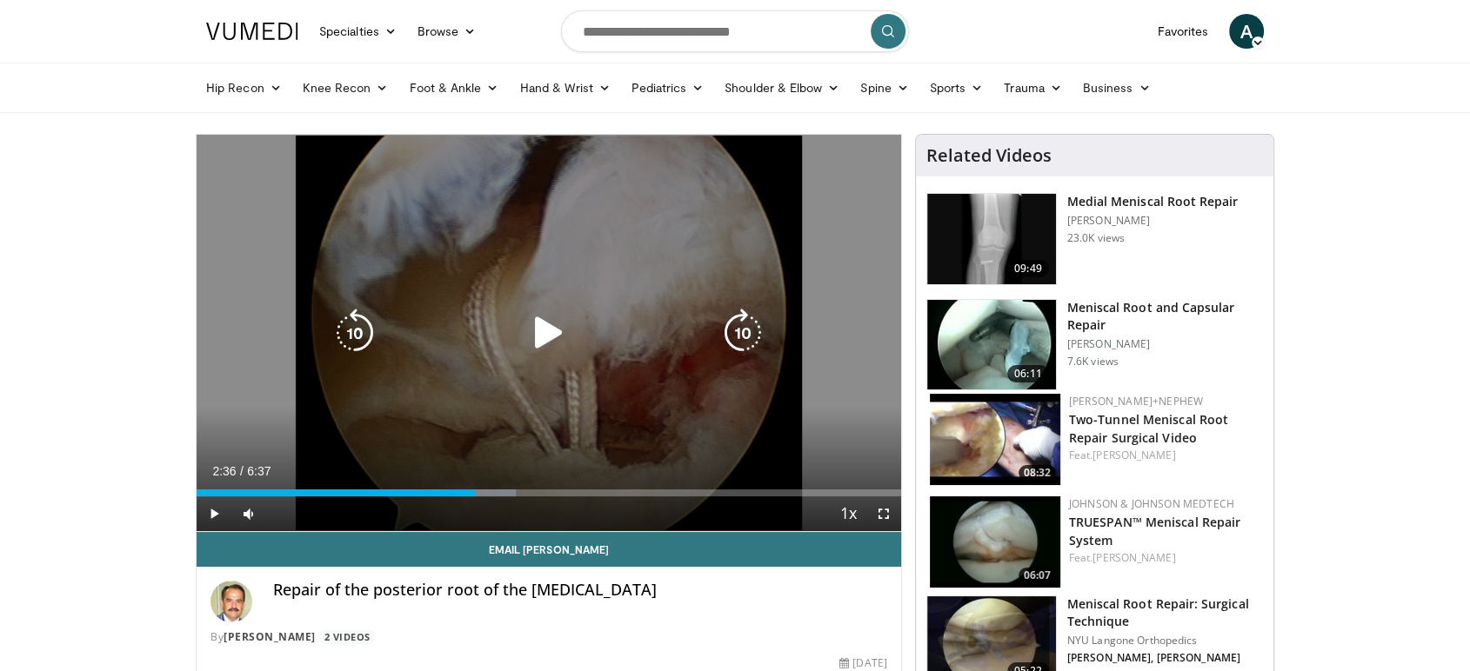 The height and width of the screenshot is (671, 1470). I want to click on a: Hip Recon, so click(244, 88).